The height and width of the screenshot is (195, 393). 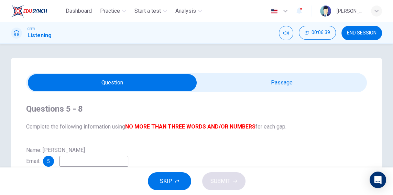 I want to click on span: SKIP, so click(x=166, y=181).